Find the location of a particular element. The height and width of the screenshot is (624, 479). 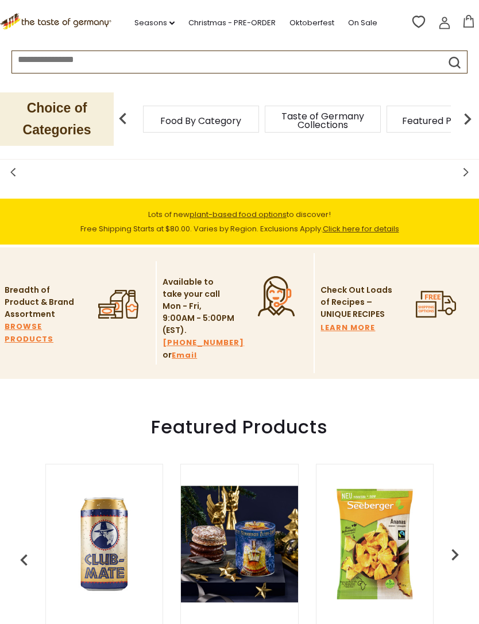

a: plant-based food options is located at coordinates (238, 214).